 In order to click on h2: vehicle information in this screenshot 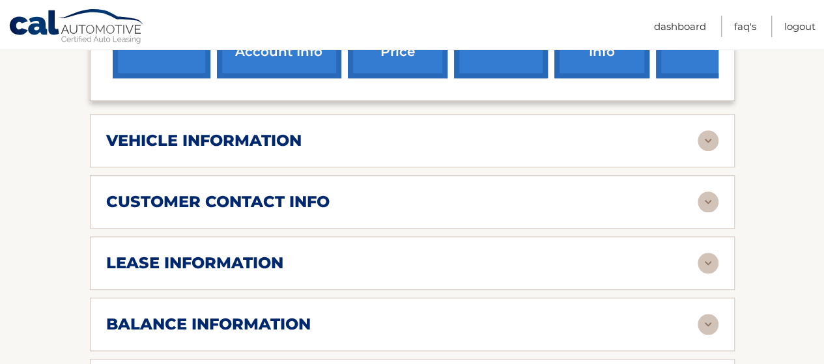, I will do `click(204, 141)`.